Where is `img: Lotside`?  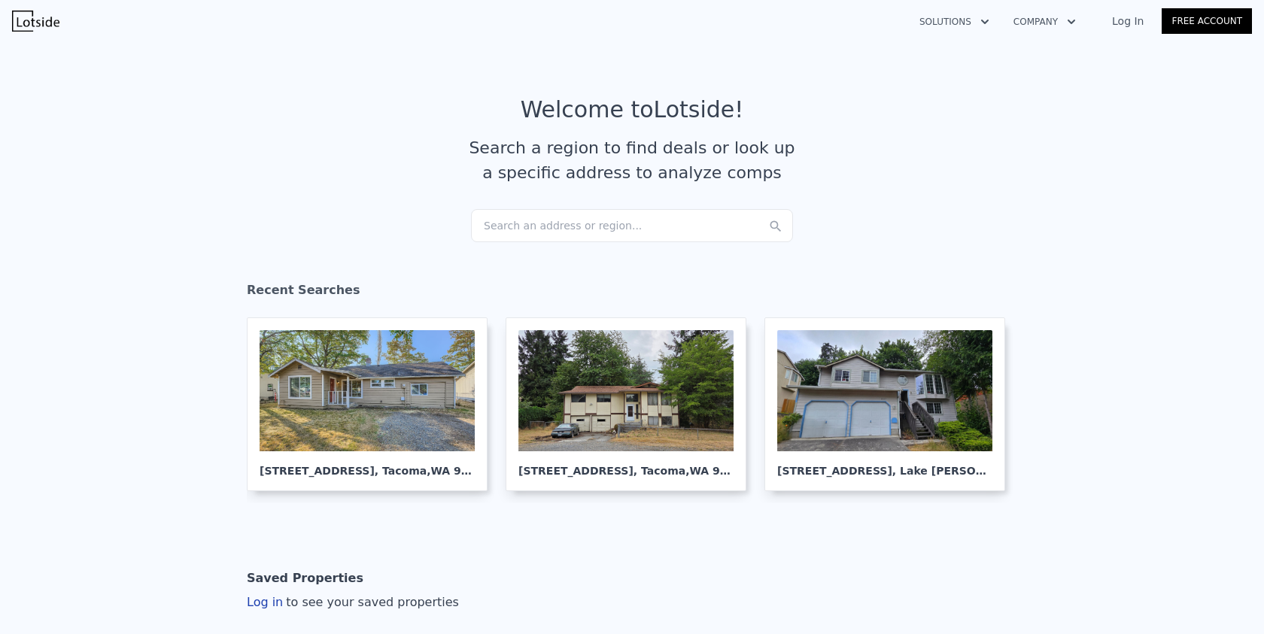
img: Lotside is located at coordinates (35, 21).